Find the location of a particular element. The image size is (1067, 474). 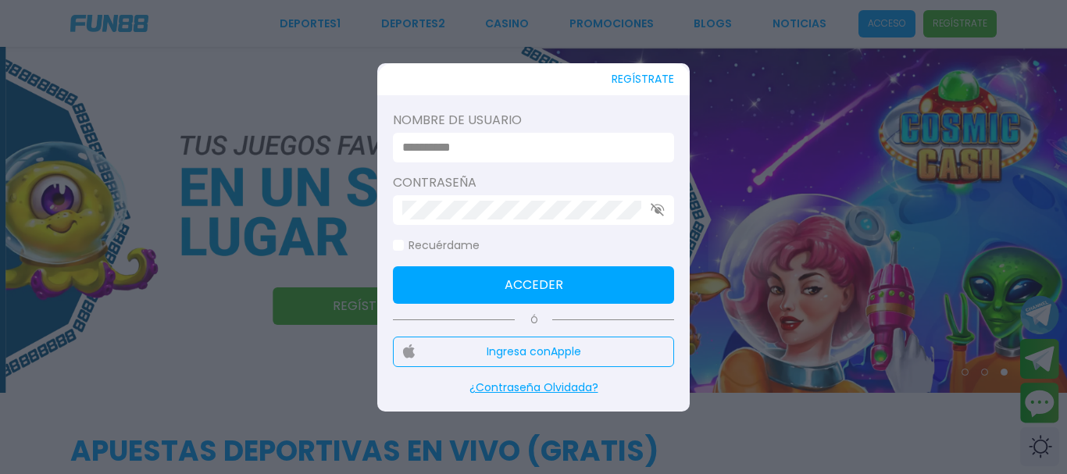

label: Recuérdame is located at coordinates (436, 245).